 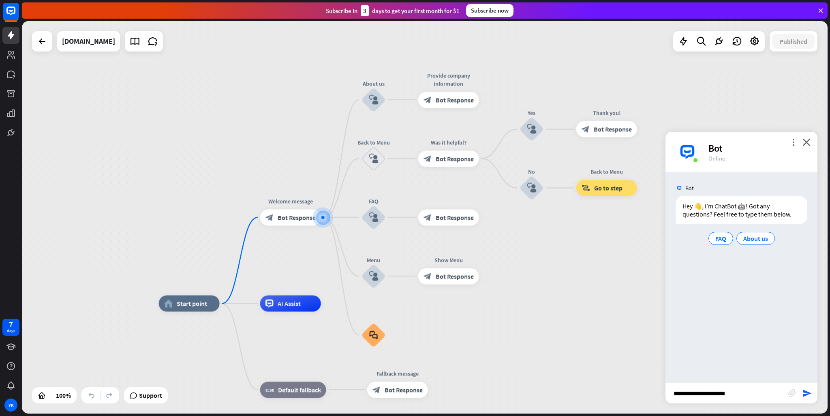 I want to click on div: Fallback message, so click(x=398, y=373).